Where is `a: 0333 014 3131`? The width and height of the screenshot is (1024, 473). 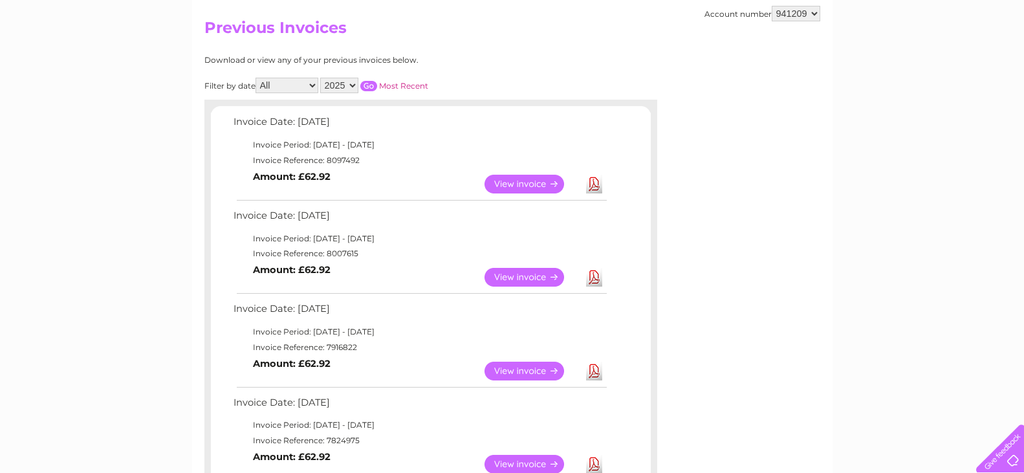
a: 0333 014 3131 is located at coordinates (824, 14).